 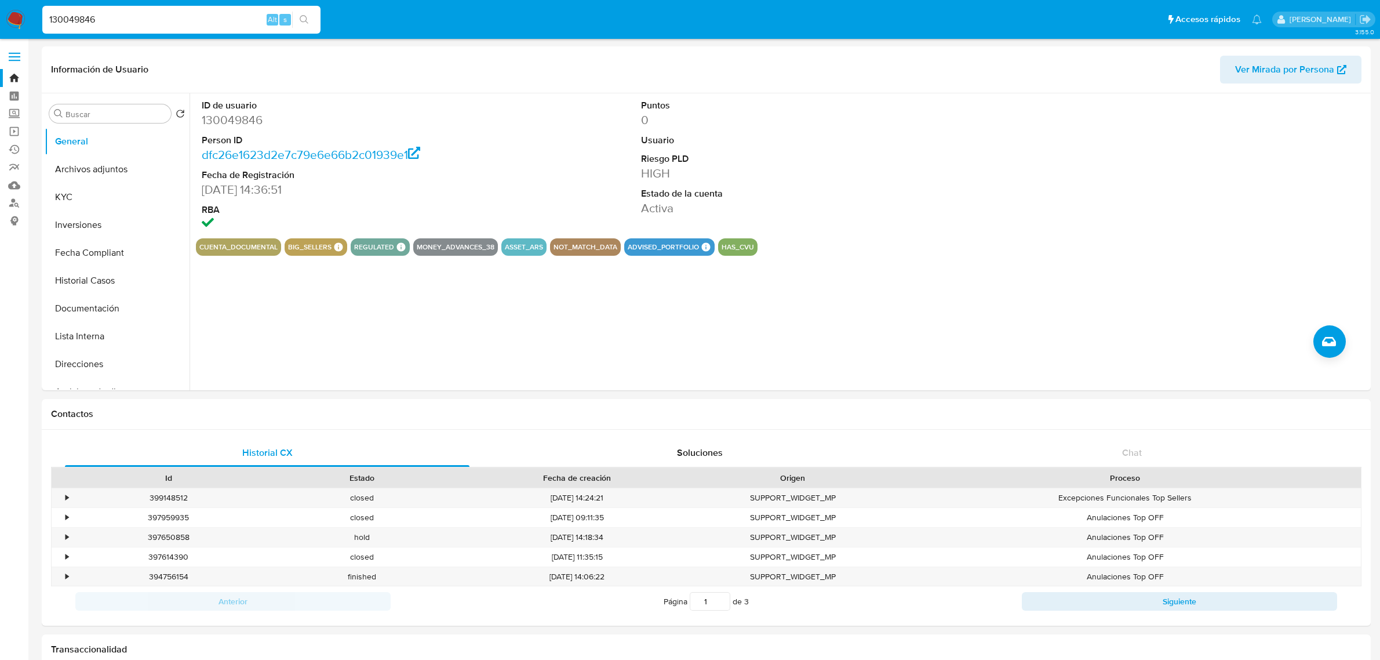 What do you see at coordinates (343, 105) in the screenshot?
I see `dt: ID de usuario` at bounding box center [343, 105].